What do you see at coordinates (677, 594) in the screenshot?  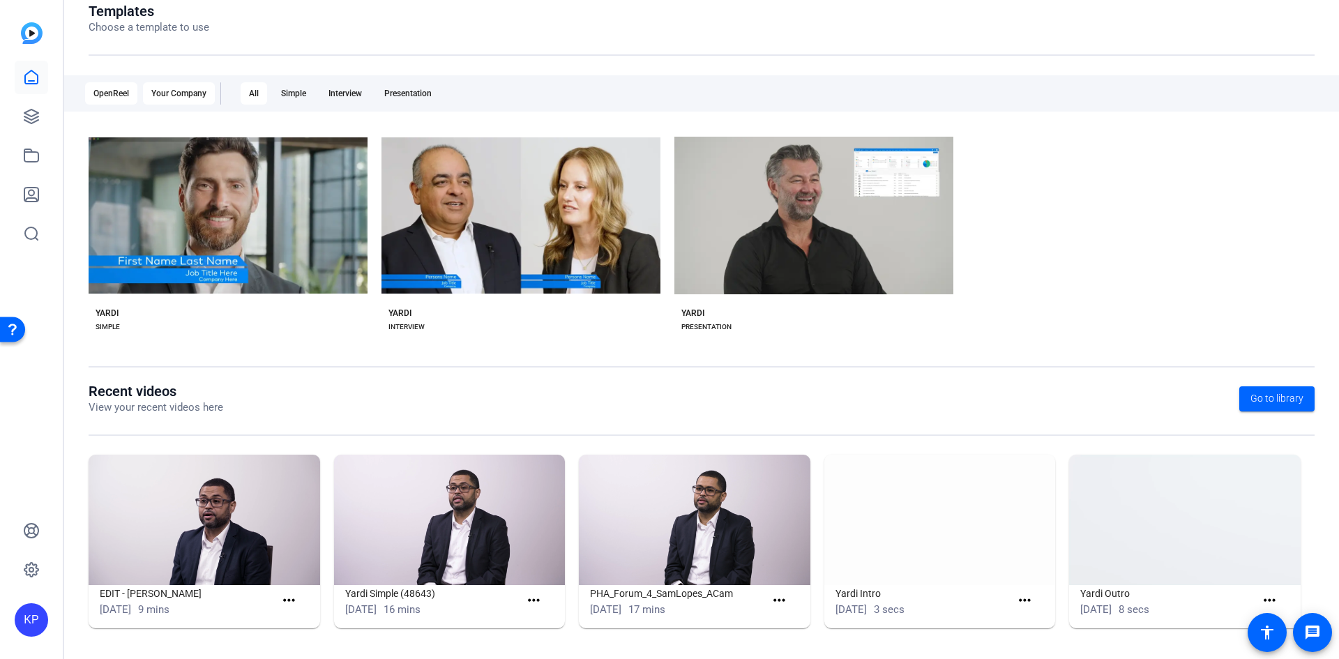 I see `h1: PHA_Forum_4_SamLopes_ACam` at bounding box center [677, 594].